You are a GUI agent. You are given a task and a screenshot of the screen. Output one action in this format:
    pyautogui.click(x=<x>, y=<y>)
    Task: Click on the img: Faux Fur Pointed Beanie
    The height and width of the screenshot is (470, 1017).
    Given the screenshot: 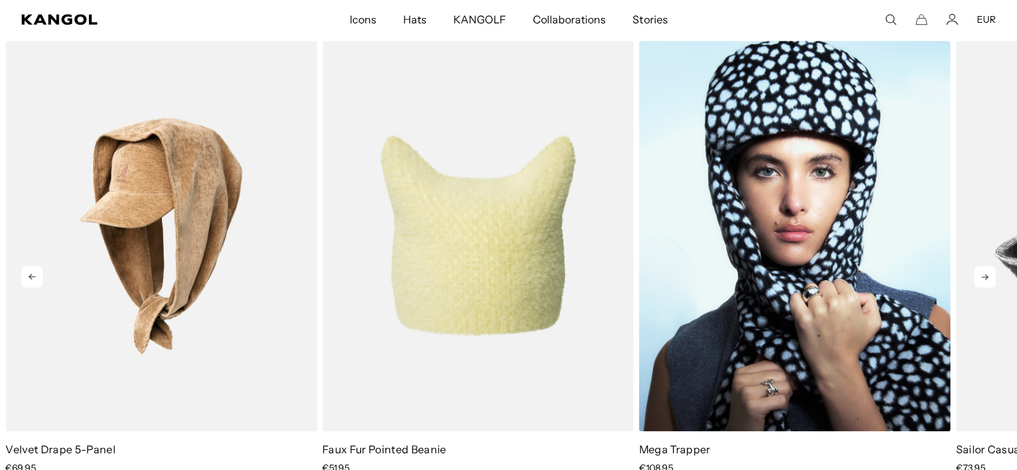 What is the action you would take?
    pyautogui.click(x=478, y=236)
    